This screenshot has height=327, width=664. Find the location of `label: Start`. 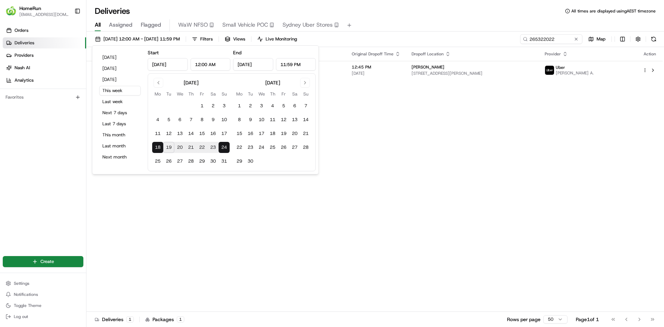

label: Start is located at coordinates (153, 53).